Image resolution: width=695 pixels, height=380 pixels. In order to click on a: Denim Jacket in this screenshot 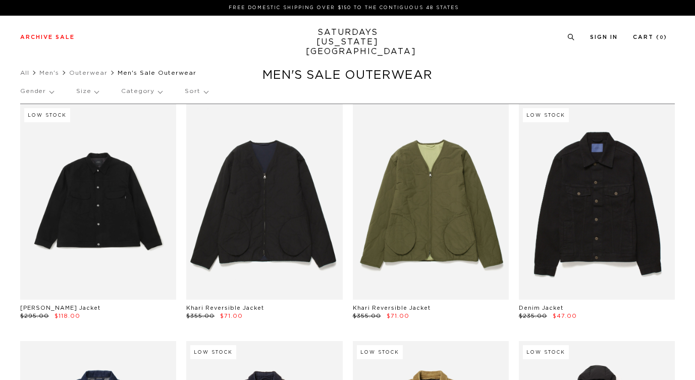, I will do `click(541, 308)`.